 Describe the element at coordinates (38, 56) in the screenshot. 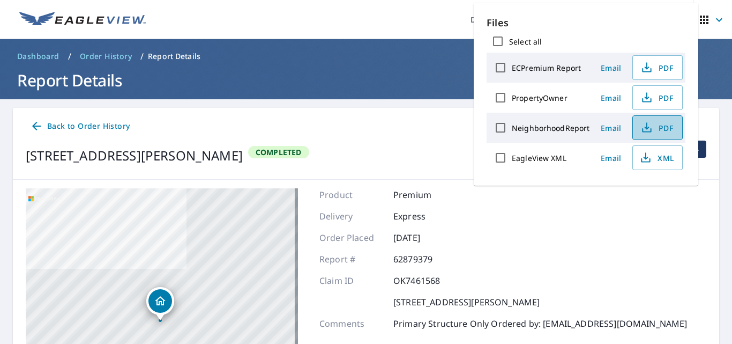

I see `span: Dashboard` at that location.